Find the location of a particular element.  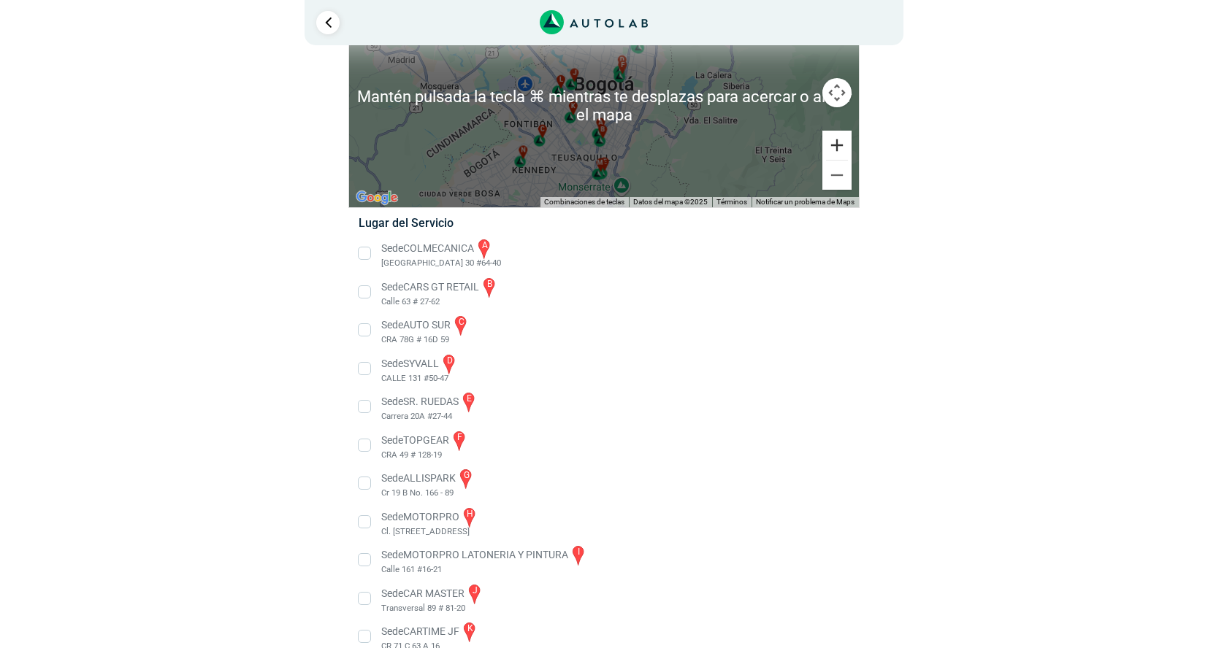

span: f is located at coordinates (622, 66).